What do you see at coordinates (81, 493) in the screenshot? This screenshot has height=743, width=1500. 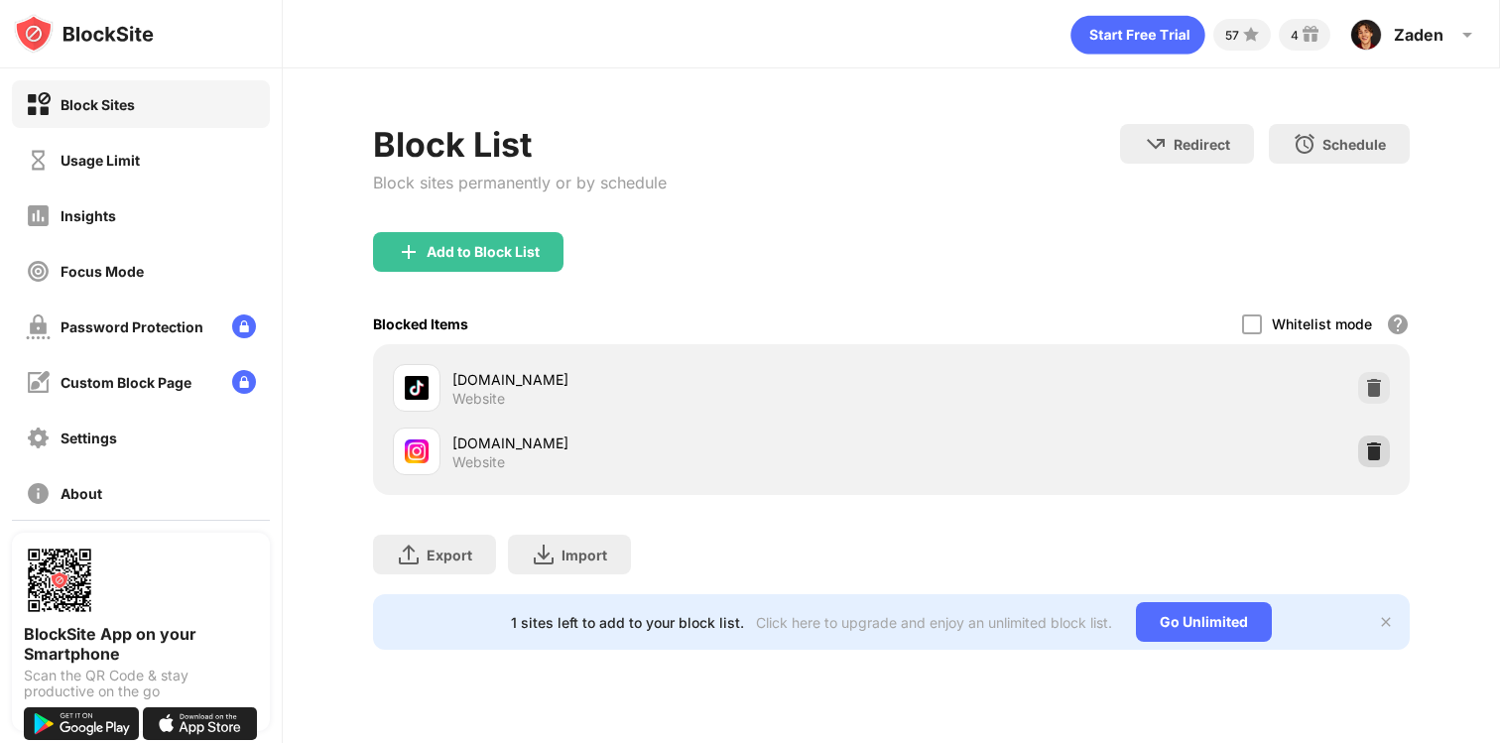 I see `div: About` at bounding box center [81, 493].